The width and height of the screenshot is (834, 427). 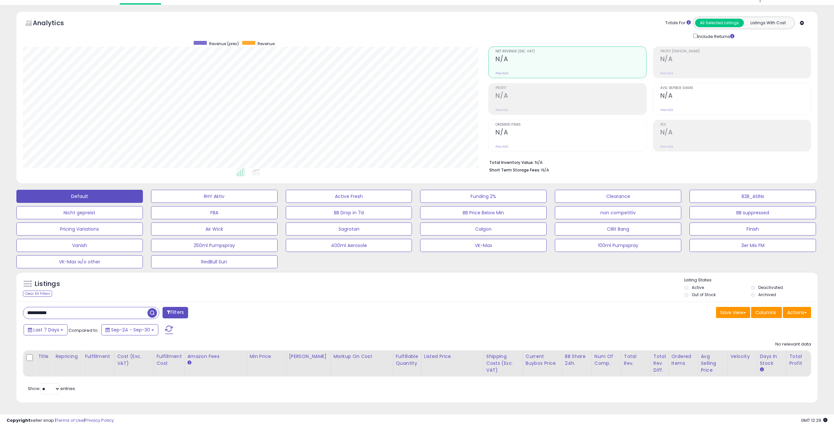 I want to click on div: Markup on Cost, so click(x=362, y=357).